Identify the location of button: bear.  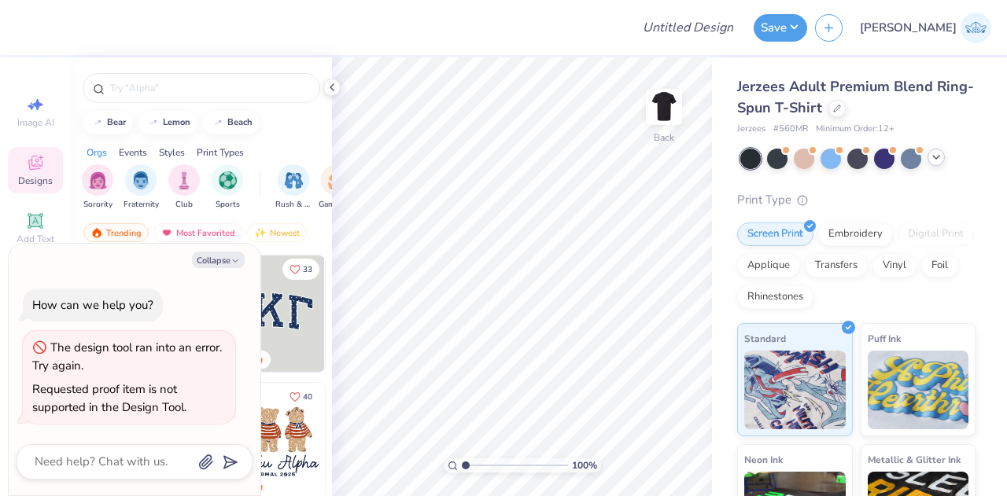
(108, 123).